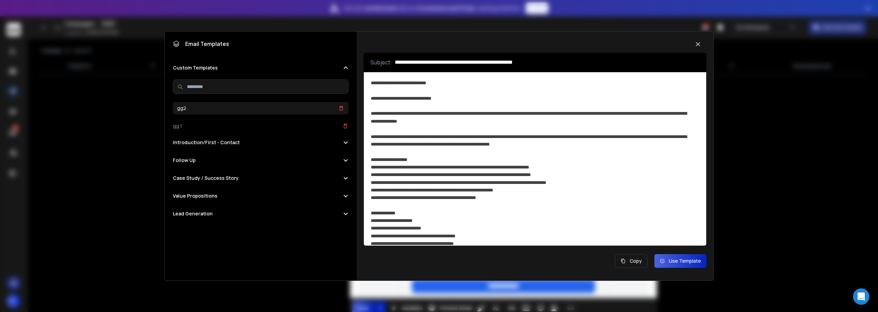  Describe the element at coordinates (381, 62) in the screenshot. I see `p: Subject:` at that location.